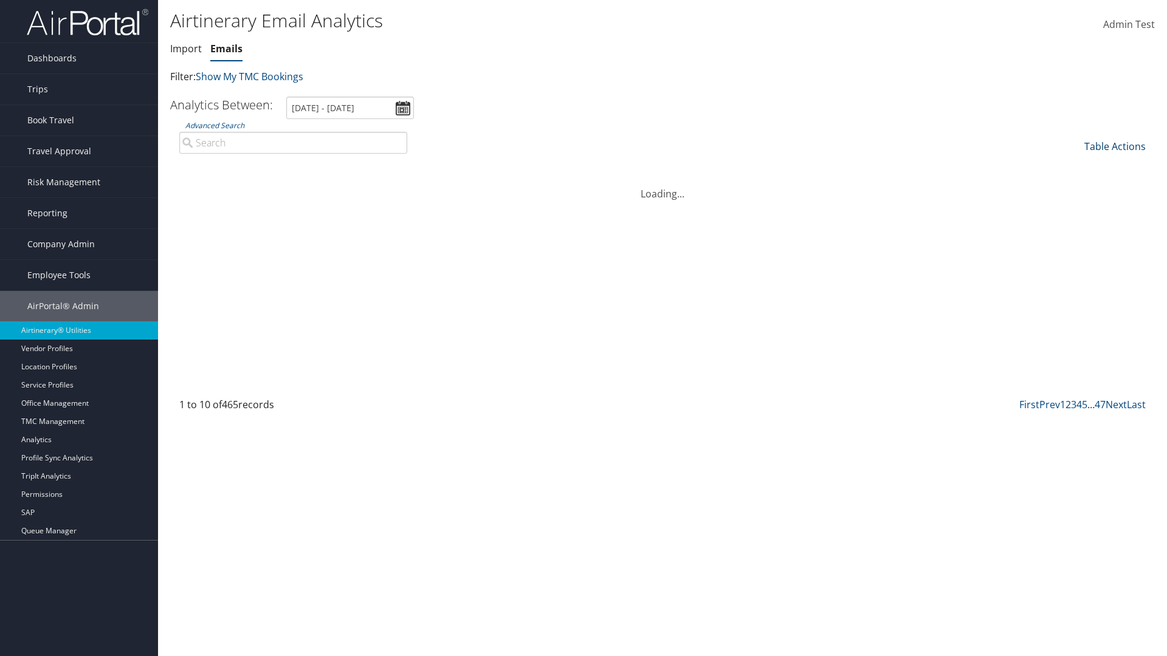 This screenshot has height=656, width=1167. What do you see at coordinates (64, 182) in the screenshot?
I see `span: Risk Management` at bounding box center [64, 182].